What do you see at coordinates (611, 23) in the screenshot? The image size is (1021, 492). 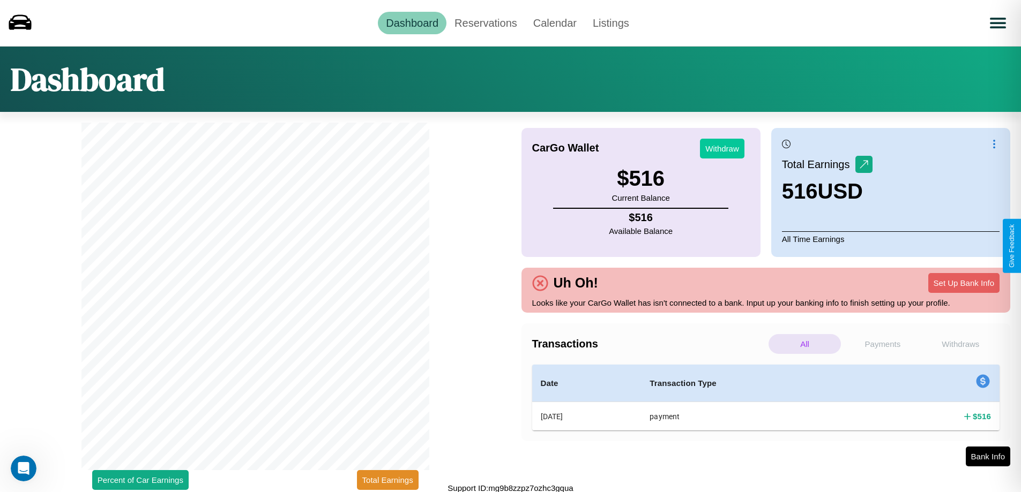 I see `a: Listings` at bounding box center [611, 23].